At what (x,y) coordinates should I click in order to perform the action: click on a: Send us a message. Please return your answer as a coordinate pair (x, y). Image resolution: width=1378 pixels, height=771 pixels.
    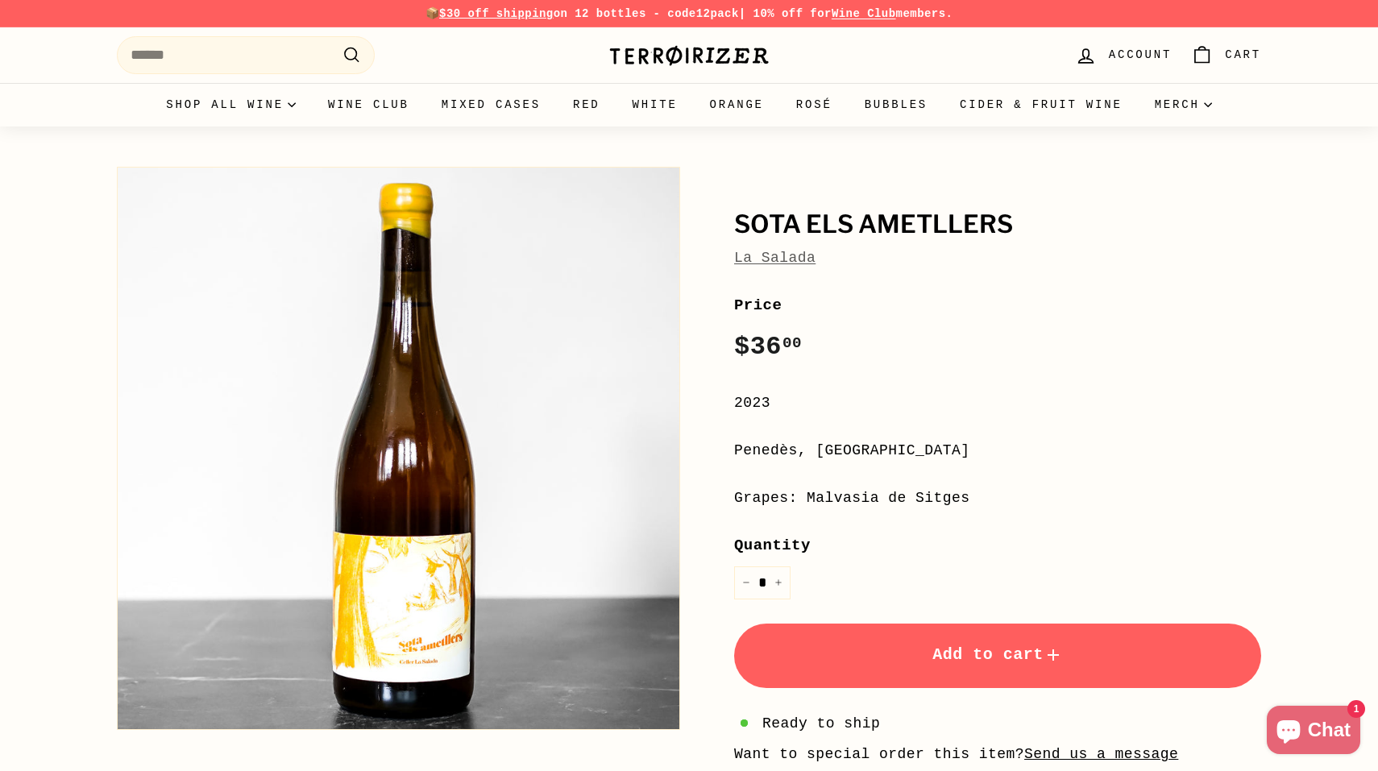
    Looking at the image, I should click on (1101, 754).